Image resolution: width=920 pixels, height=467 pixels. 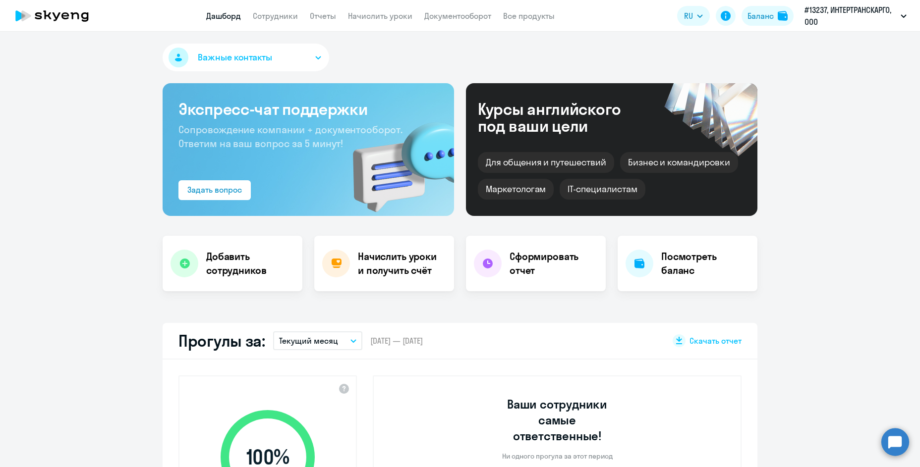 I want to click on a: Все продукты, so click(x=529, y=16).